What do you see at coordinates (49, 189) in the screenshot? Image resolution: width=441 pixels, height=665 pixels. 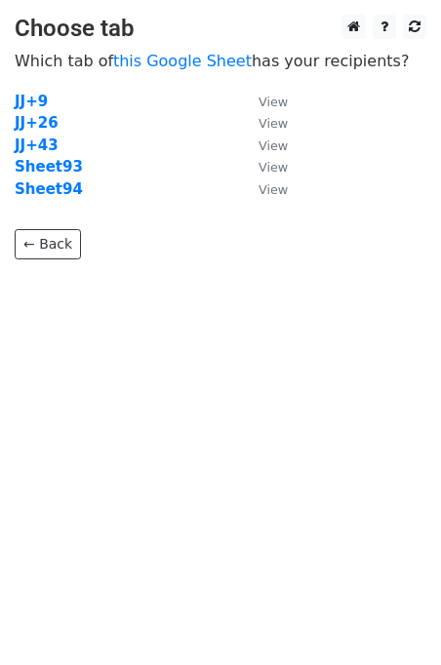 I see `strong: Sheet94` at bounding box center [49, 189].